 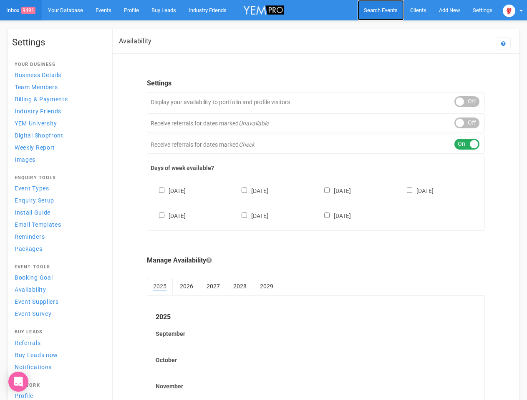 I want to click on span: Packages, so click(x=28, y=249).